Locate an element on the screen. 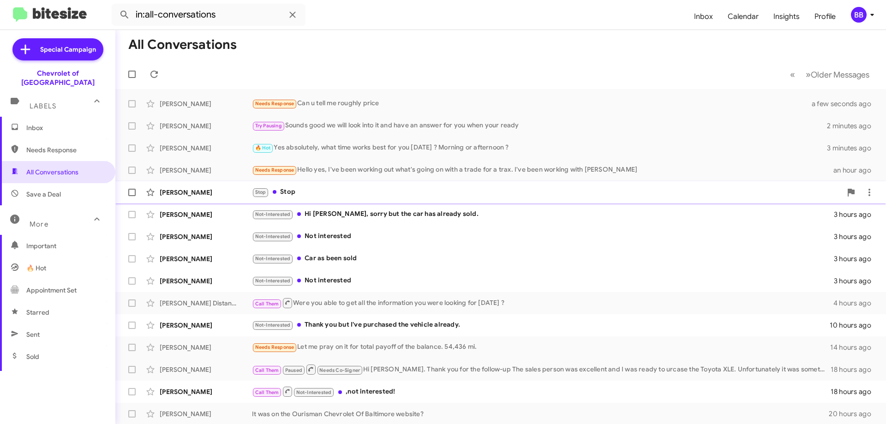 The height and width of the screenshot is (424, 886). div: Thank you but I've purchased the vehicle already. is located at coordinates (541, 325).